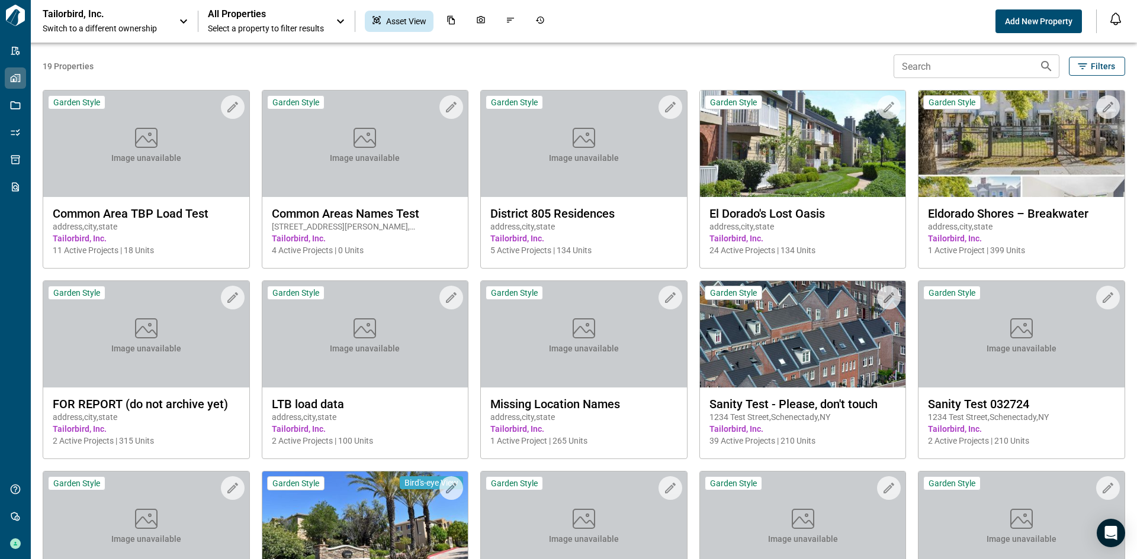 This screenshot has height=559, width=1137. Describe the element at coordinates (1021, 404) in the screenshot. I see `span: Sanity Test 032724` at that location.